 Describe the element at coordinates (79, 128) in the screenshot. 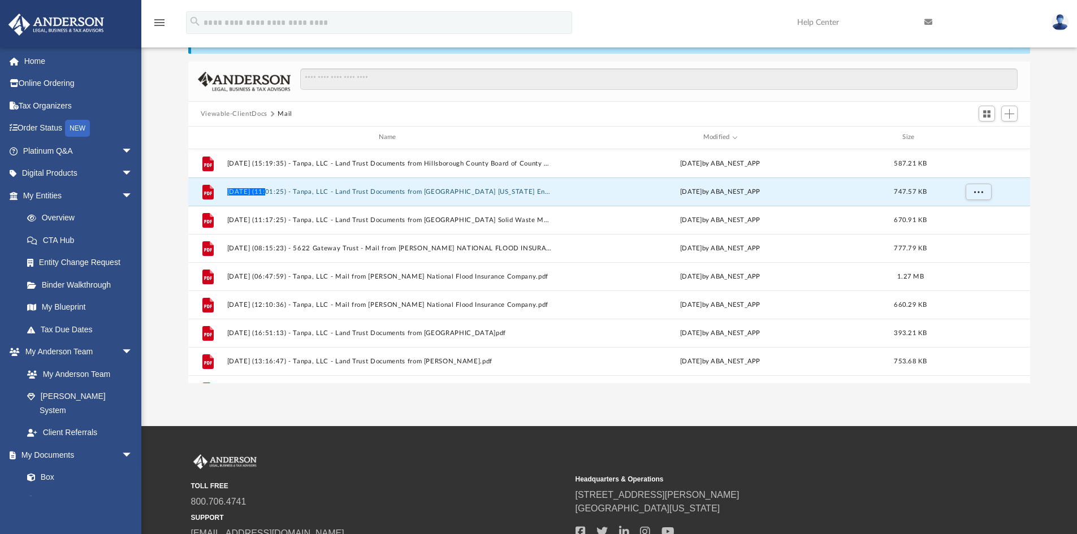

I see `a: Order StatusNEW` at that location.